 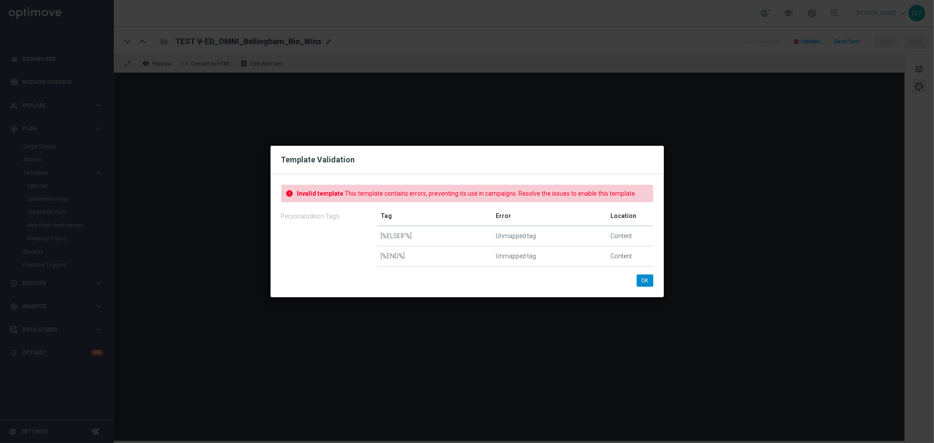 I want to click on th: Tag, so click(x=435, y=218).